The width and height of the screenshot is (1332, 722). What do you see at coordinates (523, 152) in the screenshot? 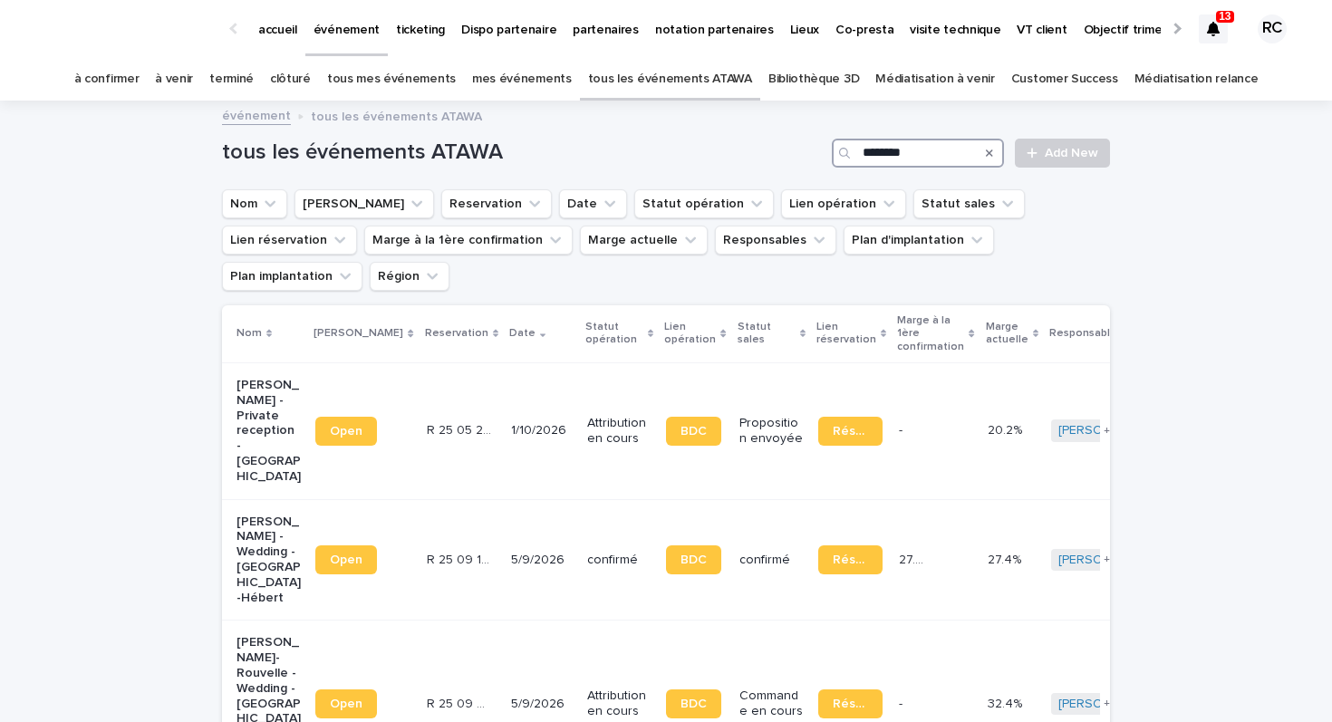
I see `h1: tous les événements ATAWA` at bounding box center [523, 152].